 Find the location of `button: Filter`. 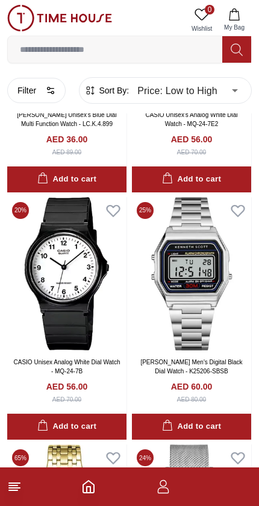

button: Filter is located at coordinates (36, 90).